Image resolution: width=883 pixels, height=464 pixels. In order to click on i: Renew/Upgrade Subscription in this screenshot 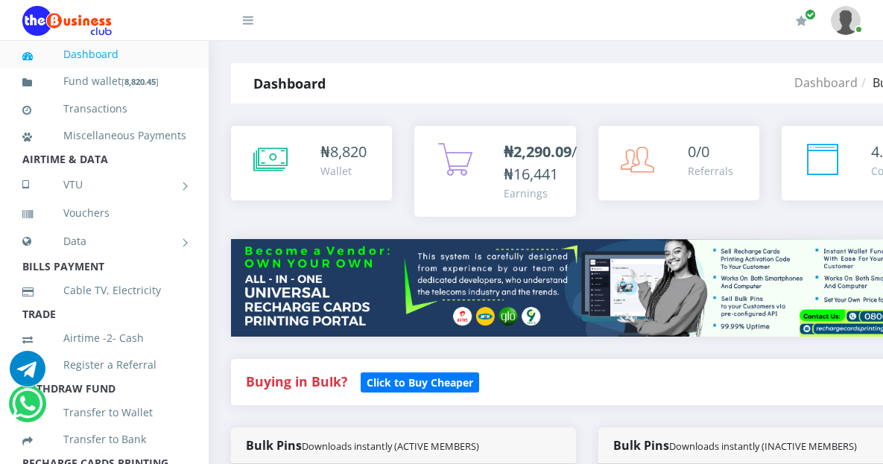, I will do `click(801, 21)`.